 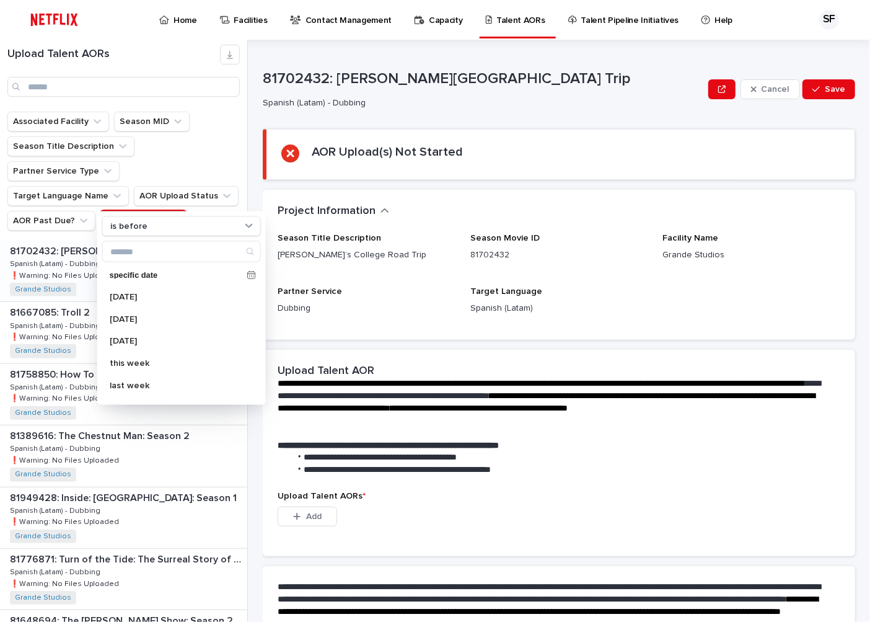 What do you see at coordinates (776, 89) in the screenshot?
I see `span: Cancel` at bounding box center [776, 89].